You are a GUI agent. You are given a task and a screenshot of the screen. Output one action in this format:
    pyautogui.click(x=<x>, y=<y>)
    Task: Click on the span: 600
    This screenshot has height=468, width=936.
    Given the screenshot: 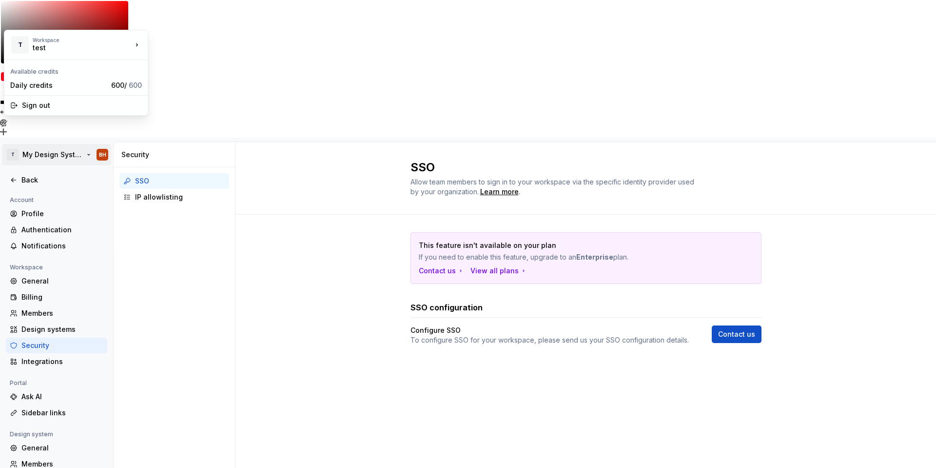 What is the action you would take?
    pyautogui.click(x=135, y=85)
    